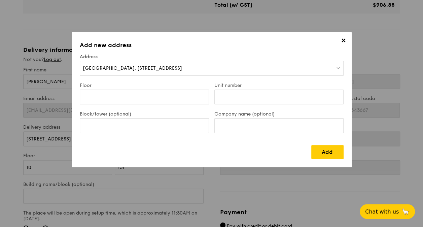 The height and width of the screenshot is (227, 423). I want to click on h3: Add new address, so click(211, 45).